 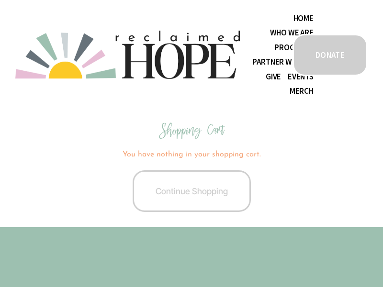 What do you see at coordinates (294, 47) in the screenshot?
I see `span: Programs` at bounding box center [294, 47].